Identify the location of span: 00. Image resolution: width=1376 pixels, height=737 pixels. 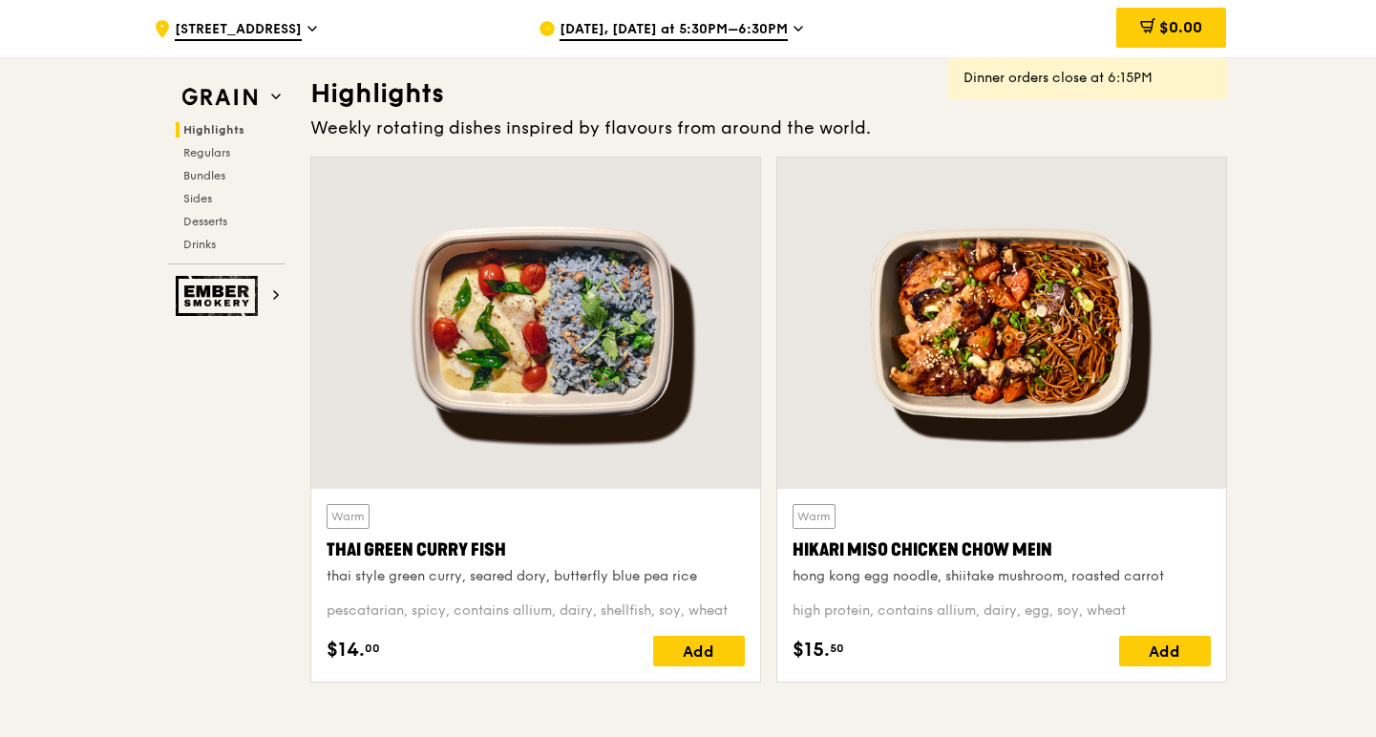
(372, 648).